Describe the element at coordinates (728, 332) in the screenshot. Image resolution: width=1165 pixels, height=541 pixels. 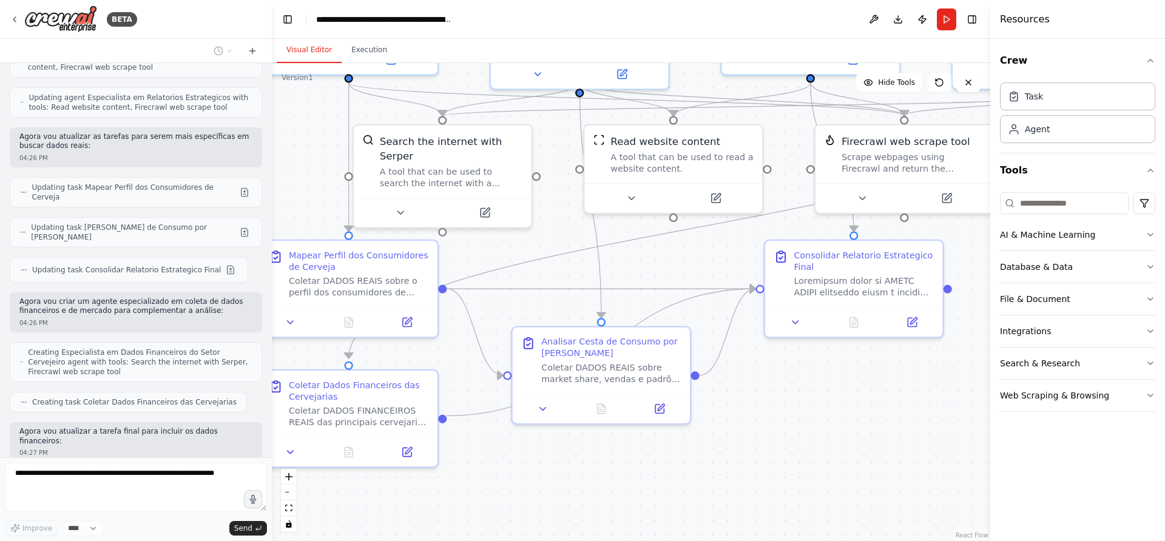
I see `g: Edge from 336c4f26-a022-4fc1-b688-621e4e982265 to 4d601fb0-5b39-45ad-a46c-98b94c37f1b2` at that location.